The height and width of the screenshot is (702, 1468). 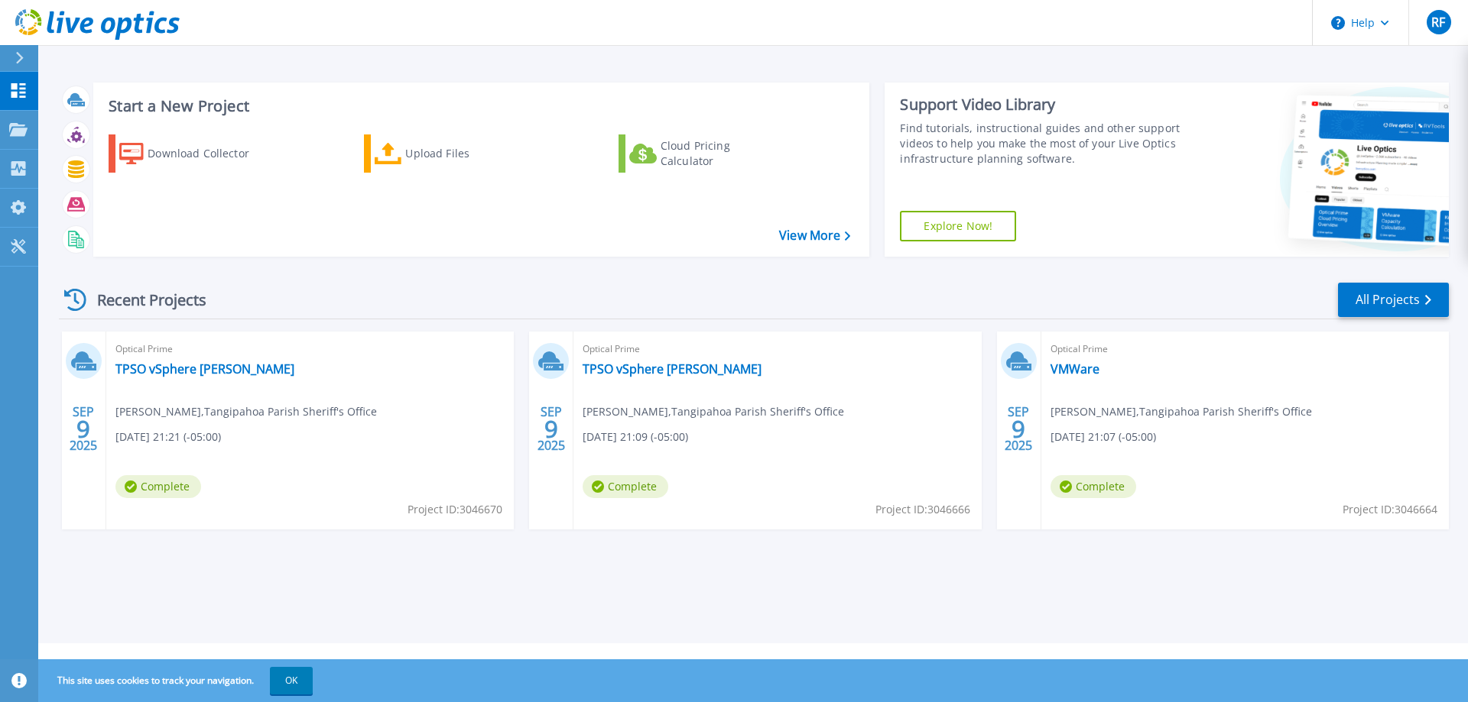 What do you see at coordinates (923, 510) in the screenshot?
I see `span: Project ID: 3046666` at bounding box center [923, 510].